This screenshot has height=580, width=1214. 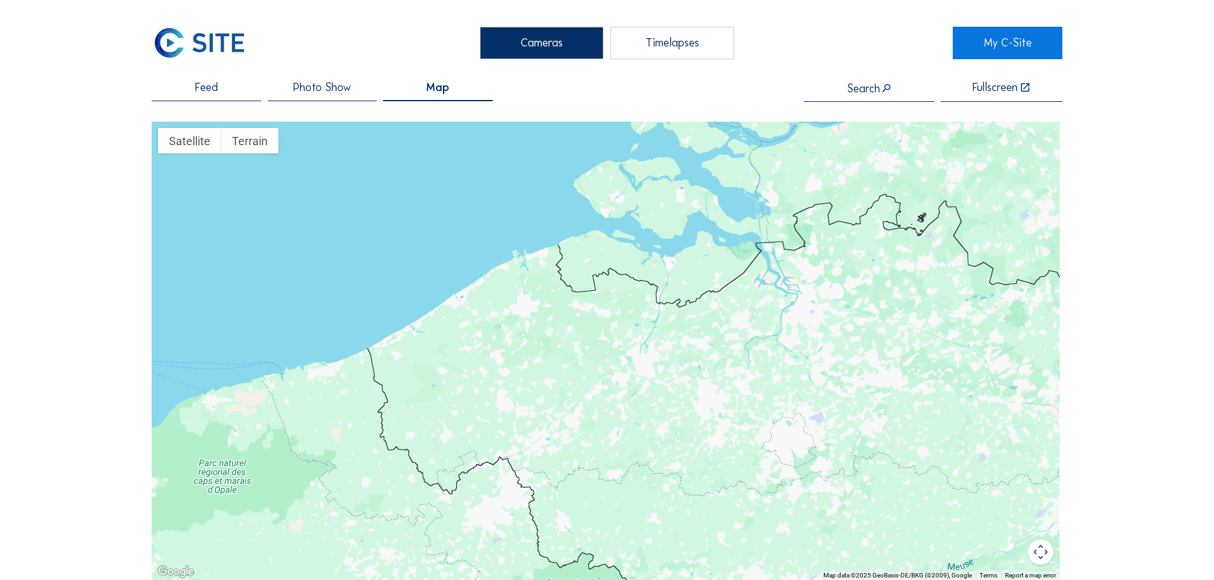 I want to click on div: Timelapses, so click(x=672, y=43).